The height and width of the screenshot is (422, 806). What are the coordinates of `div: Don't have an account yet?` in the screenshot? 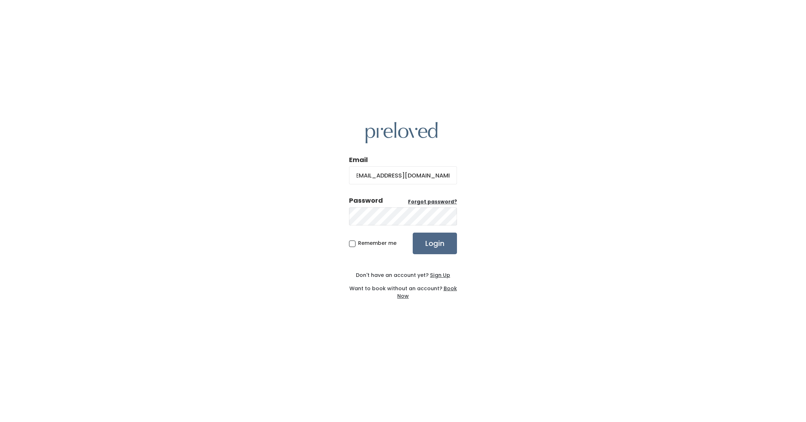 It's located at (403, 275).